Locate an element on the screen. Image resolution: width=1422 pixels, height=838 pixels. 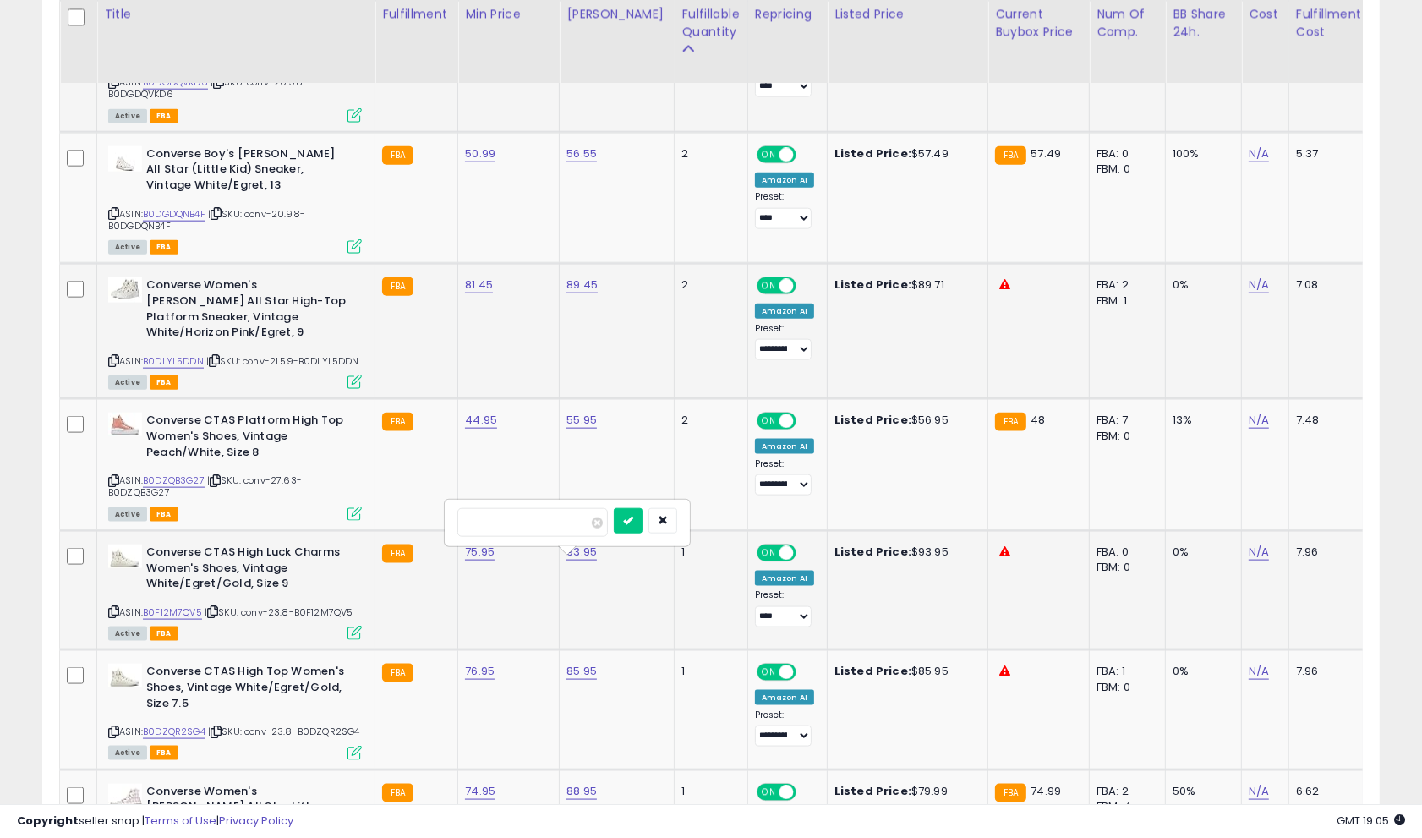
div: Listed Price is located at coordinates (907, 14).